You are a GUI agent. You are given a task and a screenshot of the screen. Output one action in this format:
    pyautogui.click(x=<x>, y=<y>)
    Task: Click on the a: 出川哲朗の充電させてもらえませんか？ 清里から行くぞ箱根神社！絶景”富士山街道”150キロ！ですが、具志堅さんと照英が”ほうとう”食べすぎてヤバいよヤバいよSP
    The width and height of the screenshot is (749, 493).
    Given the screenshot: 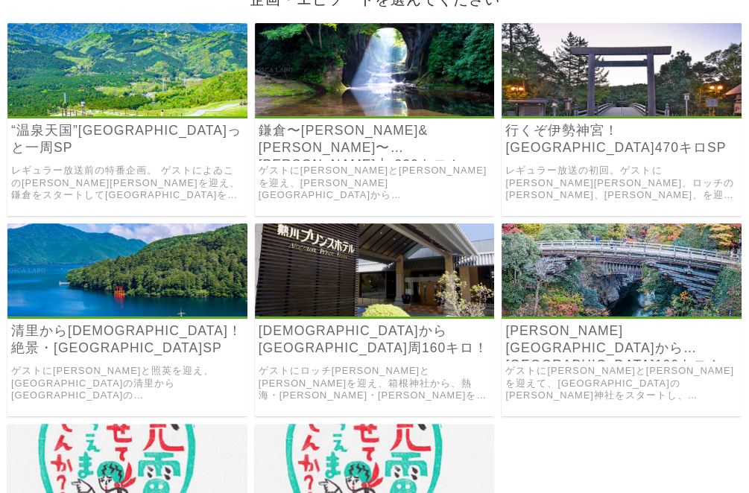 What is the action you would take?
    pyautogui.click(x=127, y=312)
    